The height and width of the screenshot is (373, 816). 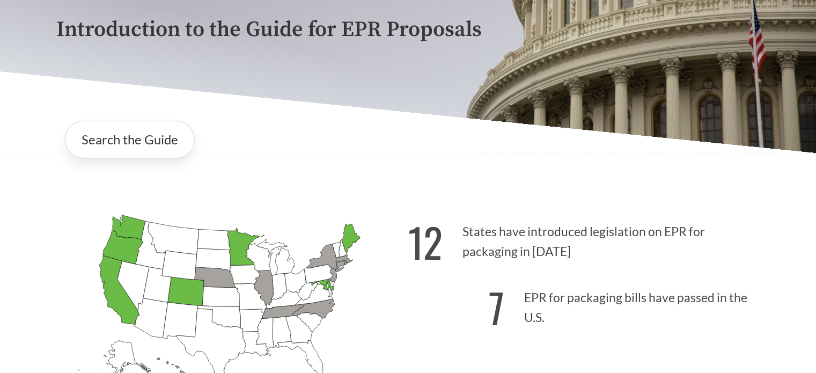 I want to click on a: Search the Guide, so click(x=130, y=139).